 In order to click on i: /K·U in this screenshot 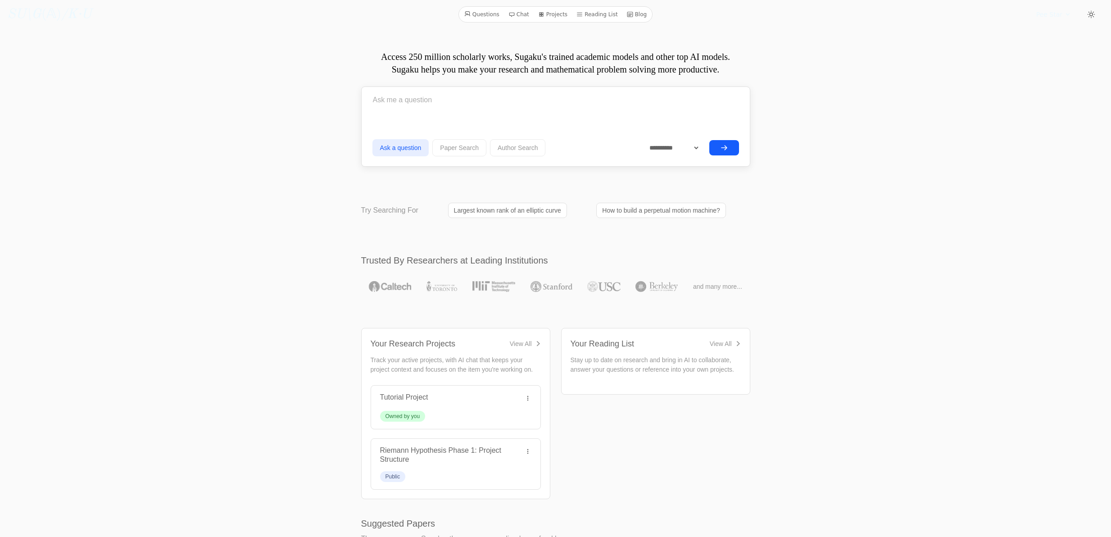, I will do `click(76, 14)`.